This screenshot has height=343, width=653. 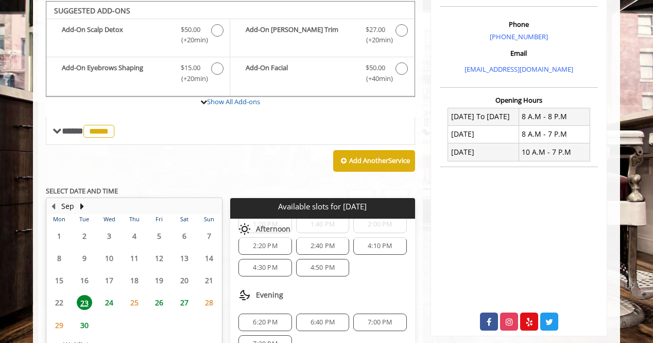 I want to click on label: Add-On Scalp Detox, so click(x=138, y=36).